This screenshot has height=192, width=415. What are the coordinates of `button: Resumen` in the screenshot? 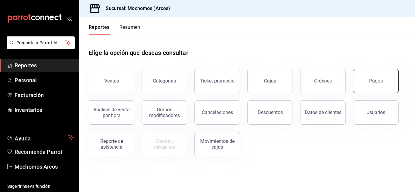 It's located at (130, 29).